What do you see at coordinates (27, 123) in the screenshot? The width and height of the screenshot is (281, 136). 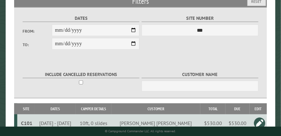 I see `div: C101` at bounding box center [27, 123].